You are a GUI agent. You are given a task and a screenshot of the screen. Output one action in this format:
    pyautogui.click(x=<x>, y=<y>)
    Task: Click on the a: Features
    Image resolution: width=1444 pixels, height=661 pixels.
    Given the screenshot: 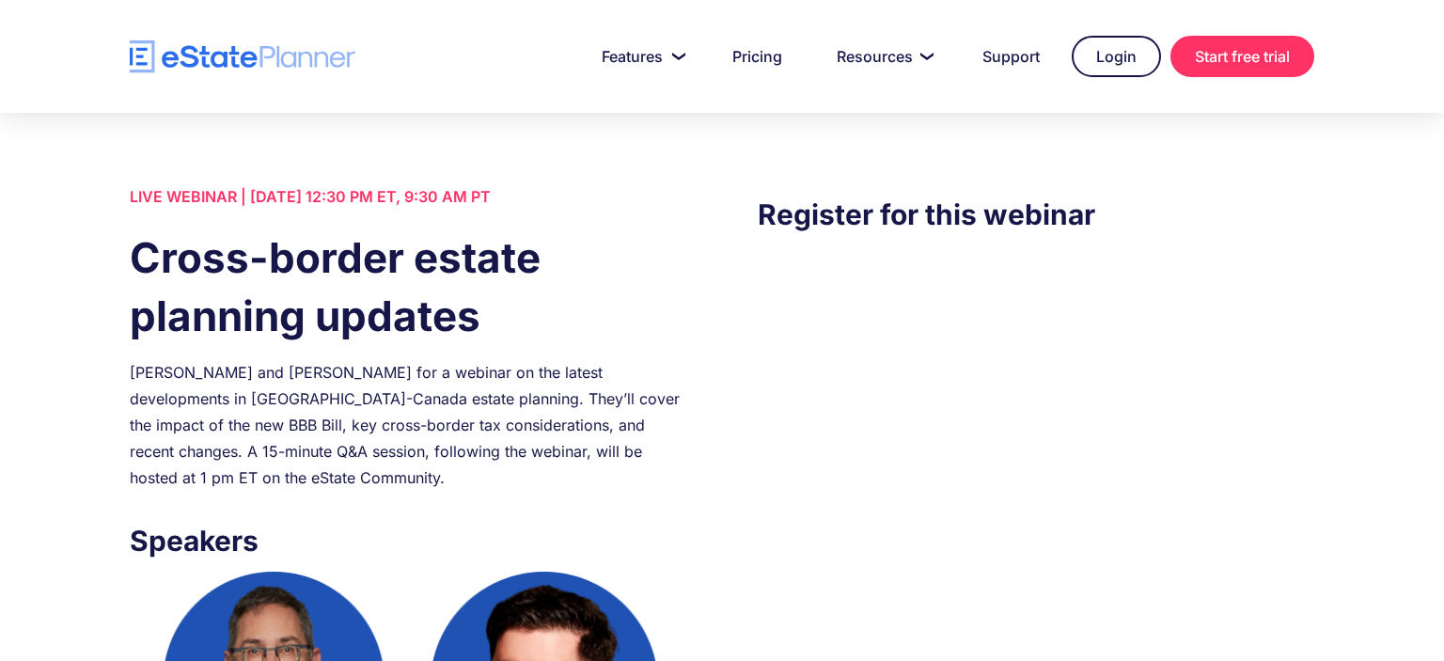 What is the action you would take?
    pyautogui.click(x=639, y=56)
    